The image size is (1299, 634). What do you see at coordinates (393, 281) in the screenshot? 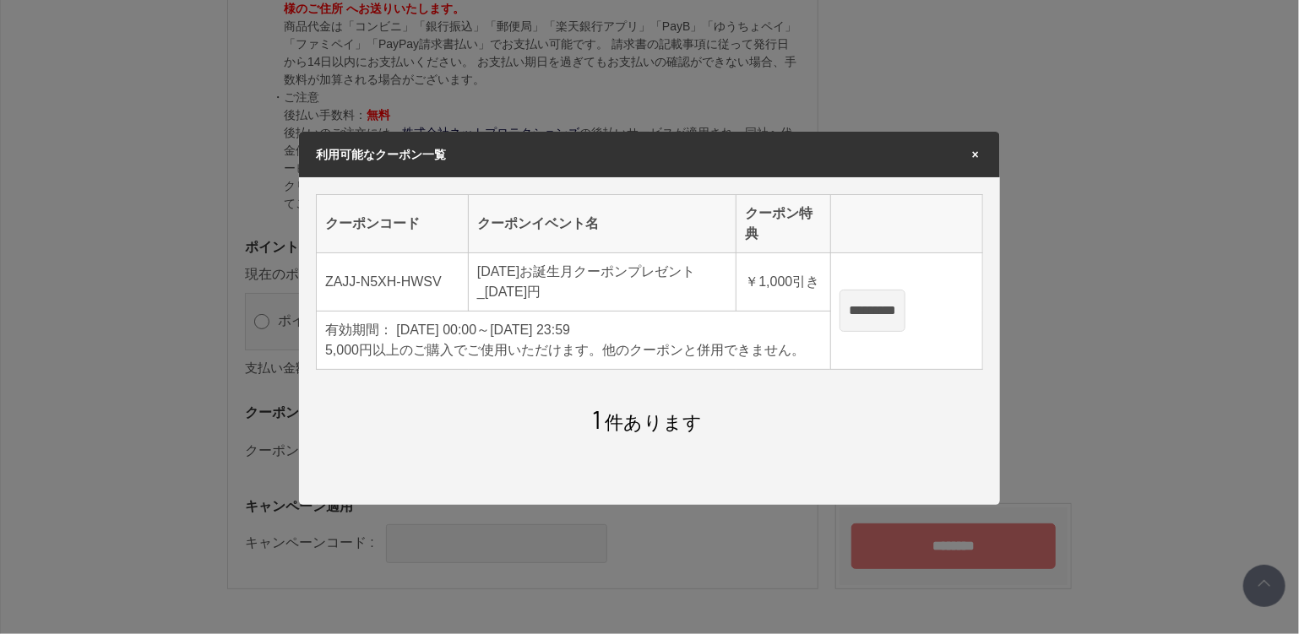
I see `td: ZAJJ-N5XH-HWSV` at bounding box center [393, 281].